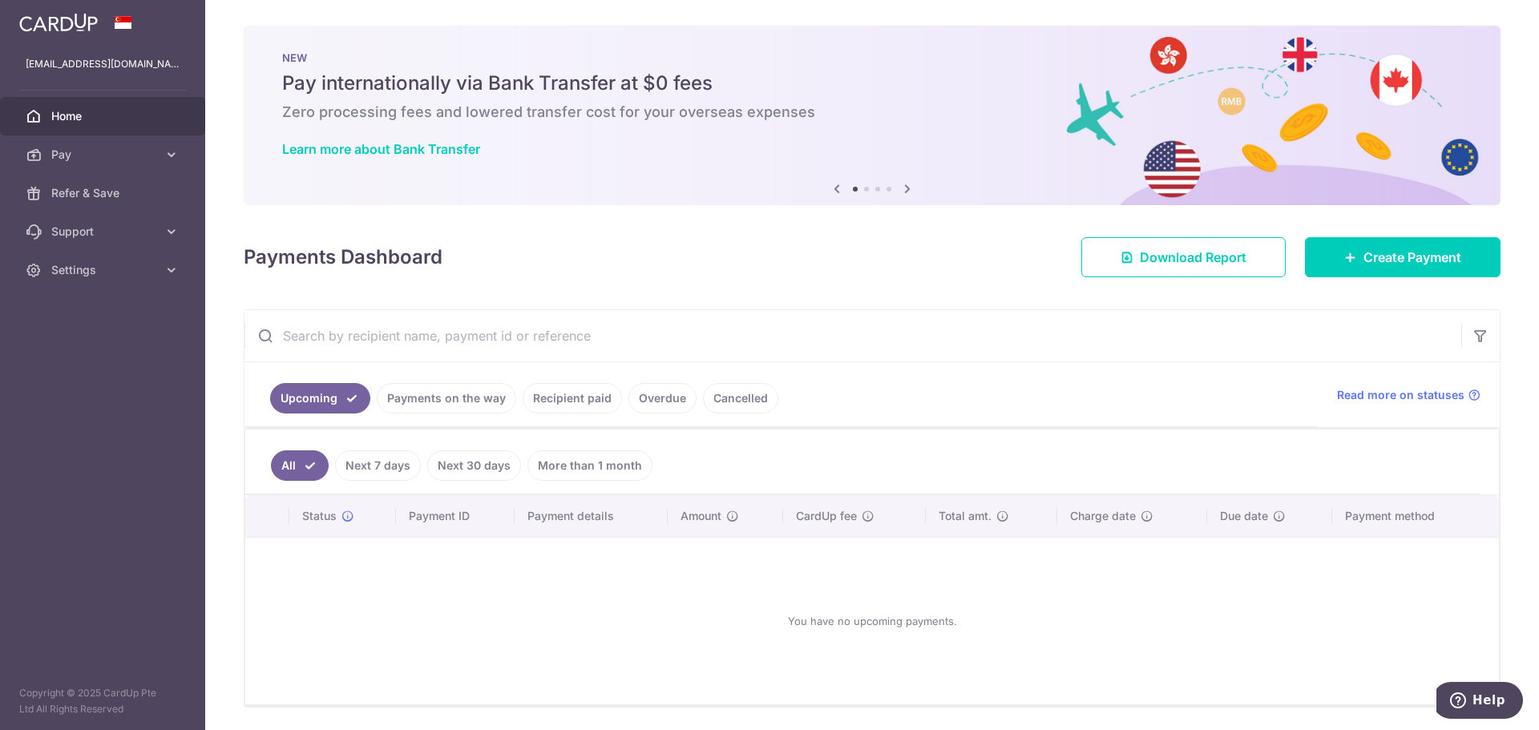 The width and height of the screenshot is (1539, 730). Describe the element at coordinates (320, 398) in the screenshot. I see `a: Upcoming` at that location.